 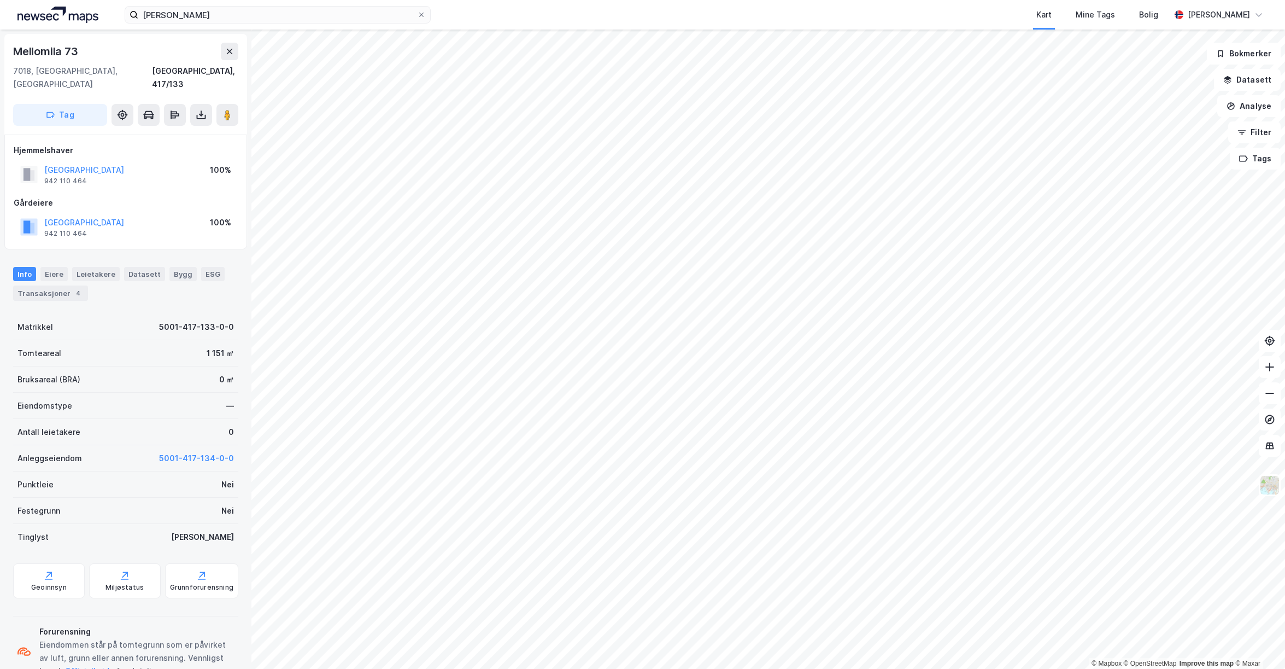 I want to click on div: Anleggseiendom, so click(x=50, y=458).